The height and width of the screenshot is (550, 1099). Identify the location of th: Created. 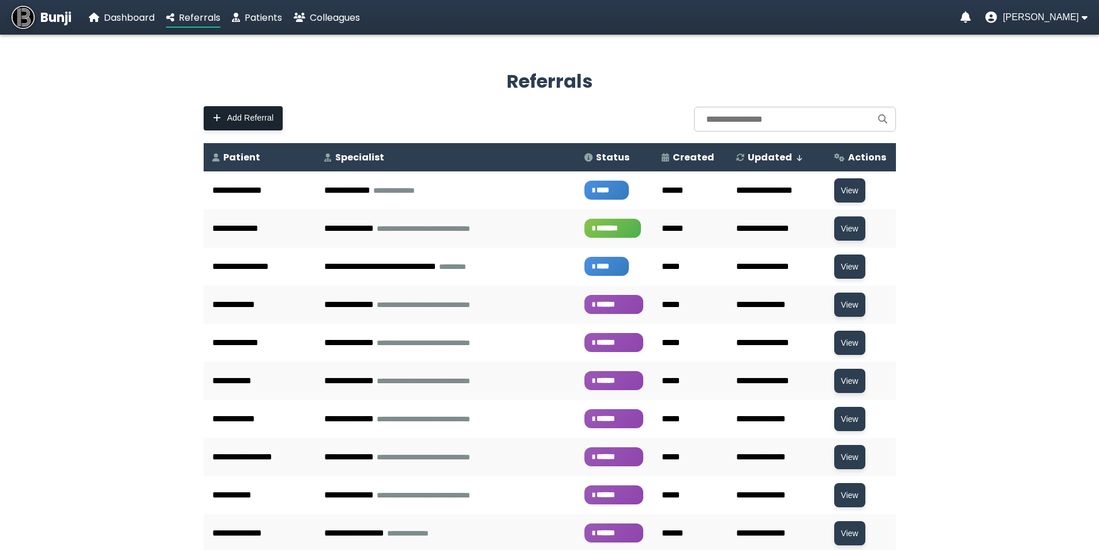
(690, 157).